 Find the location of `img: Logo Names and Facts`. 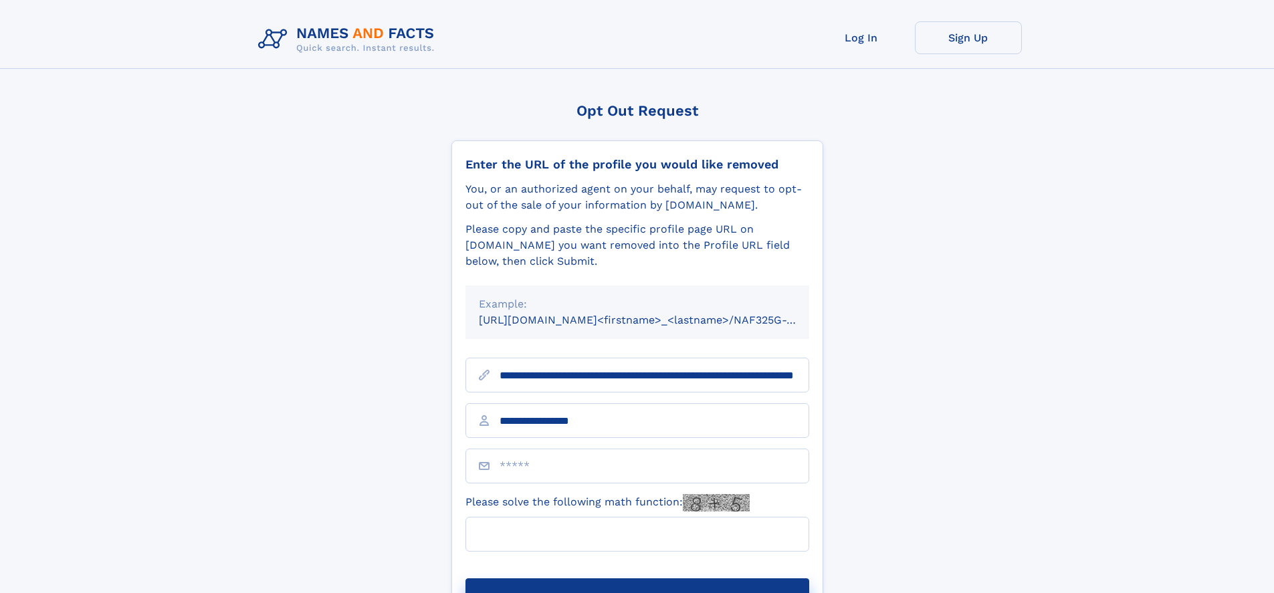

img: Logo Names and Facts is located at coordinates (349, 39).